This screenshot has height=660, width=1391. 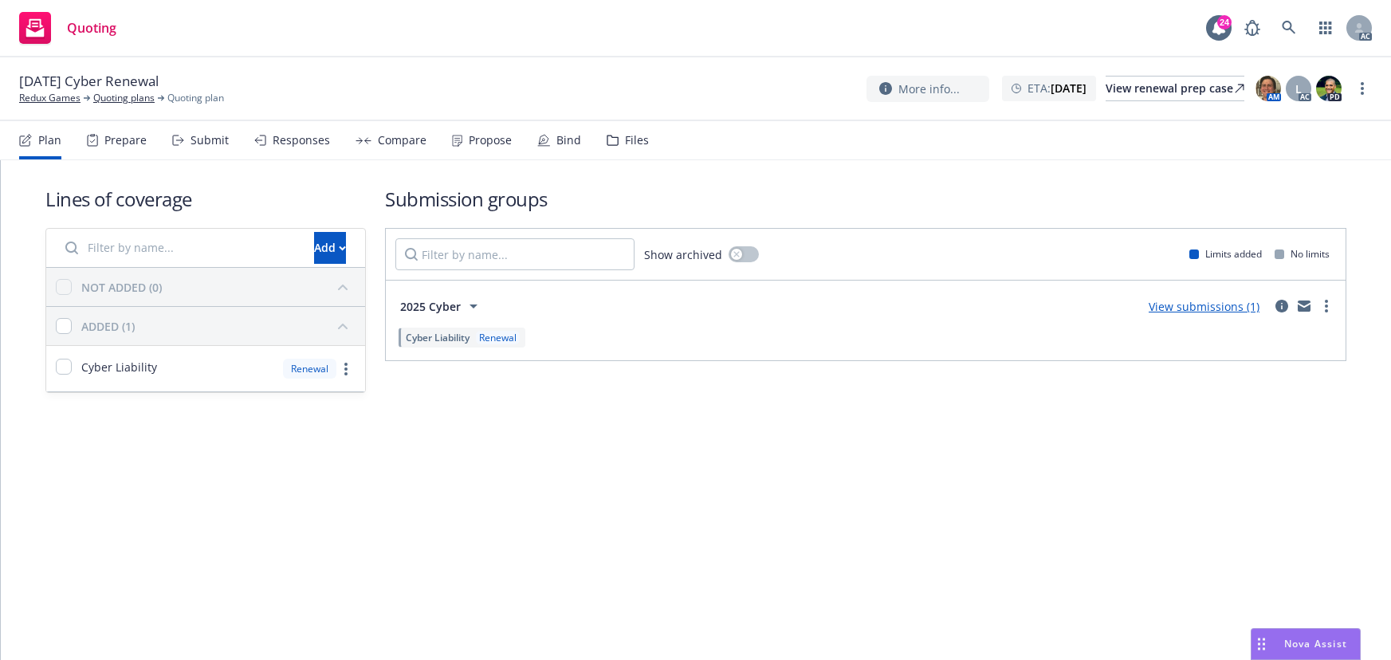 What do you see at coordinates (490, 140) in the screenshot?
I see `div: Propose` at bounding box center [490, 140].